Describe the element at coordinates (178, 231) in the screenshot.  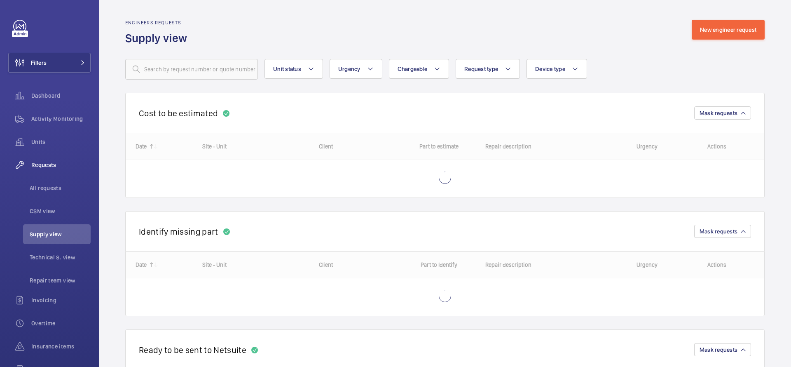
I see `h2: Identify missing part` at that location.